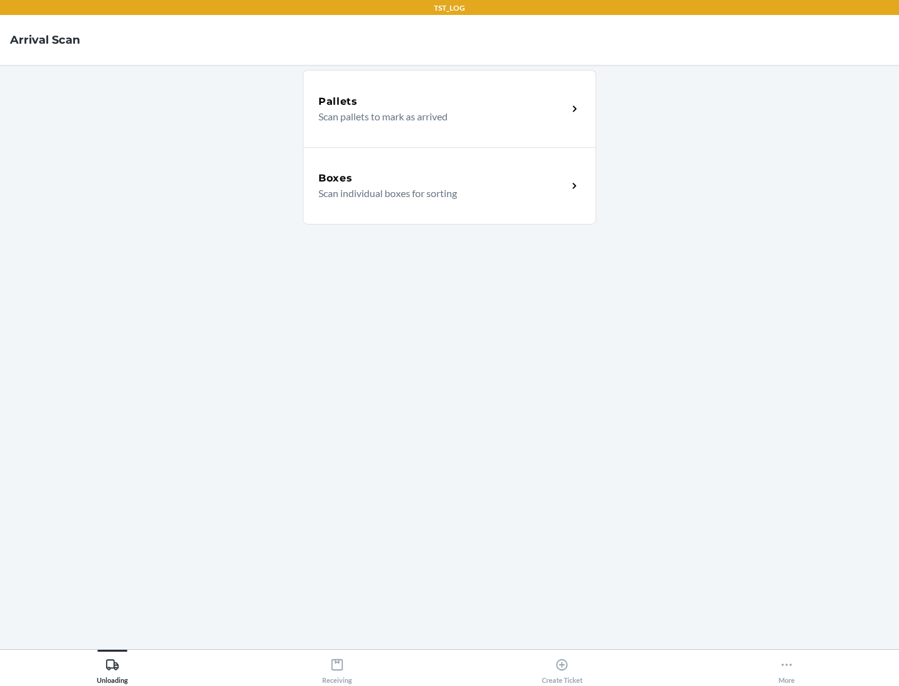 The width and height of the screenshot is (899, 686). Describe the element at coordinates (786, 669) in the screenshot. I see `div: More` at that location.